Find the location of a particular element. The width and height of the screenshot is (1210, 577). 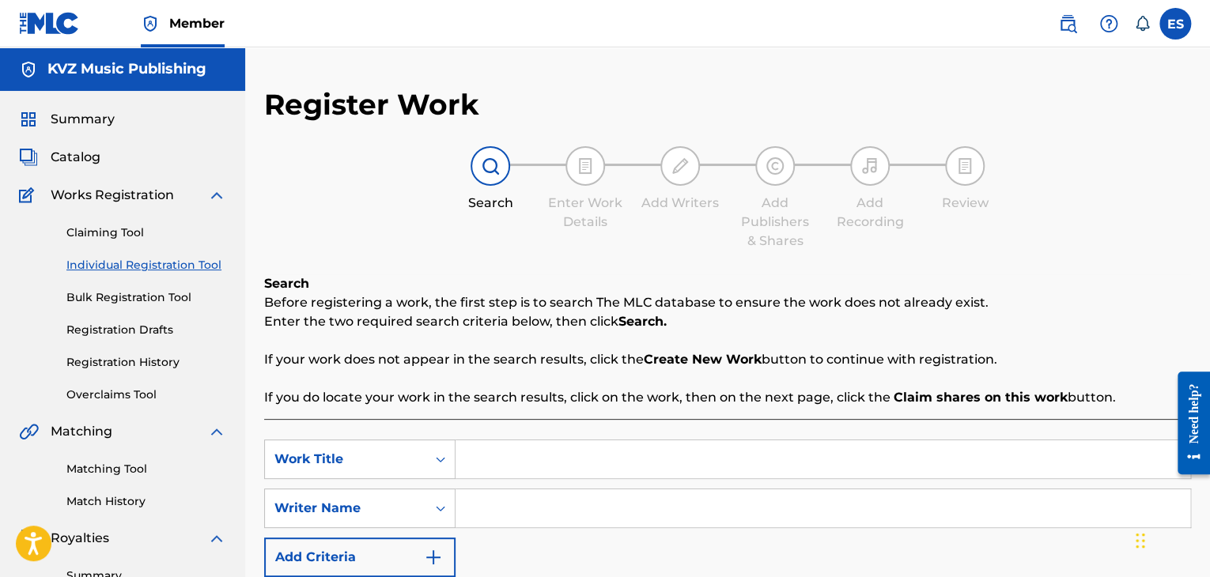

div: Help is located at coordinates (1109, 24).